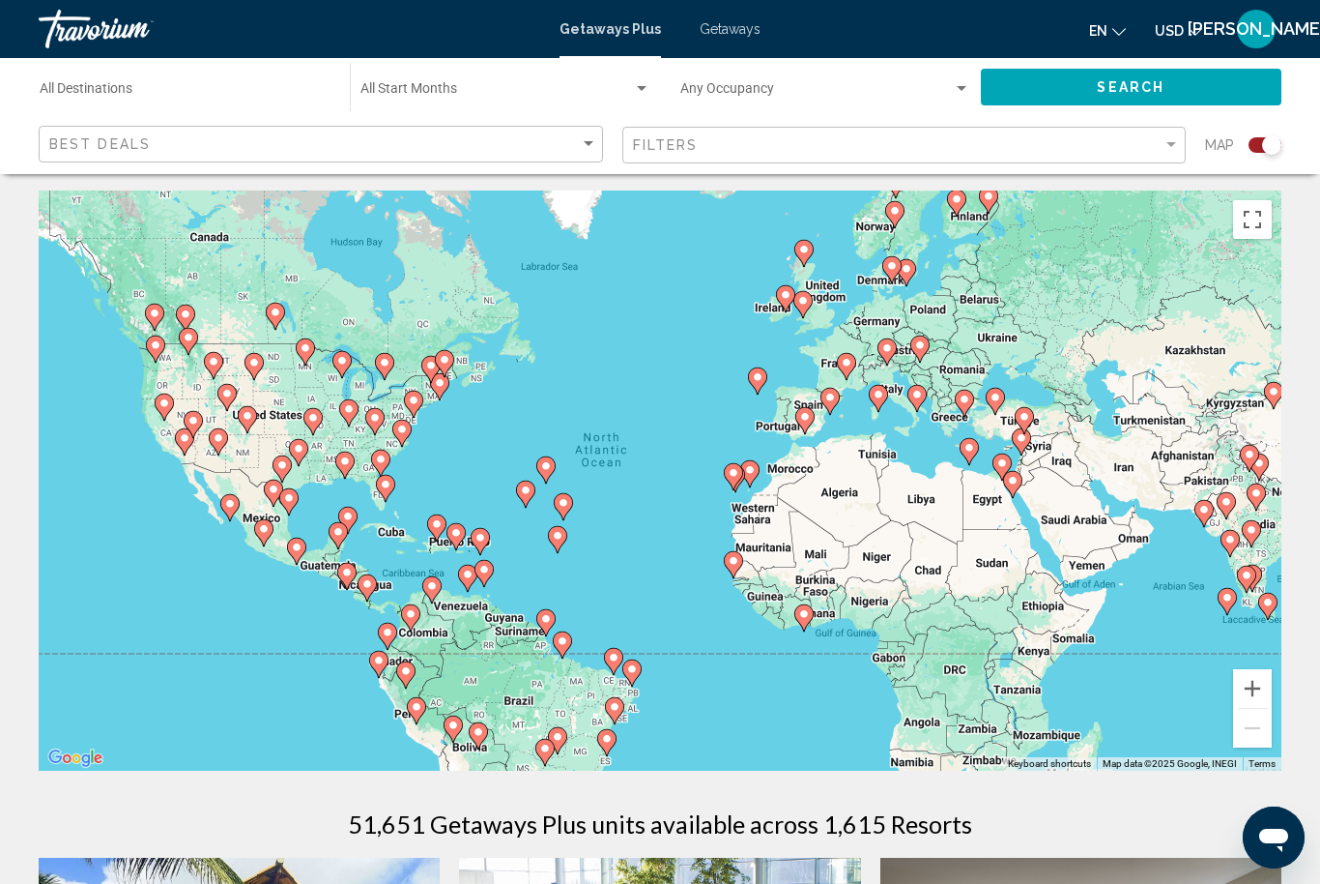 Image resolution: width=1320 pixels, height=884 pixels. I want to click on a: Getaways, so click(730, 29).